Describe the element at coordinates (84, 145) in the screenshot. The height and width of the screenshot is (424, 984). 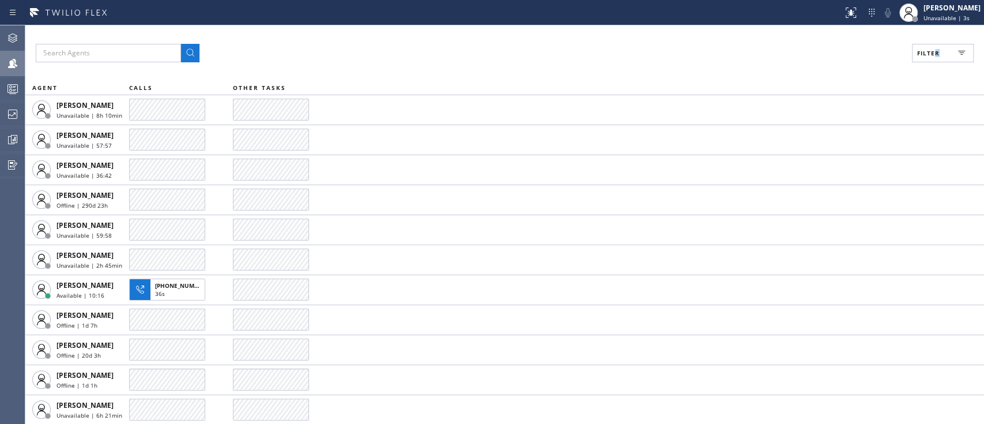
I see `span: Unavailable | 57:57` at that location.